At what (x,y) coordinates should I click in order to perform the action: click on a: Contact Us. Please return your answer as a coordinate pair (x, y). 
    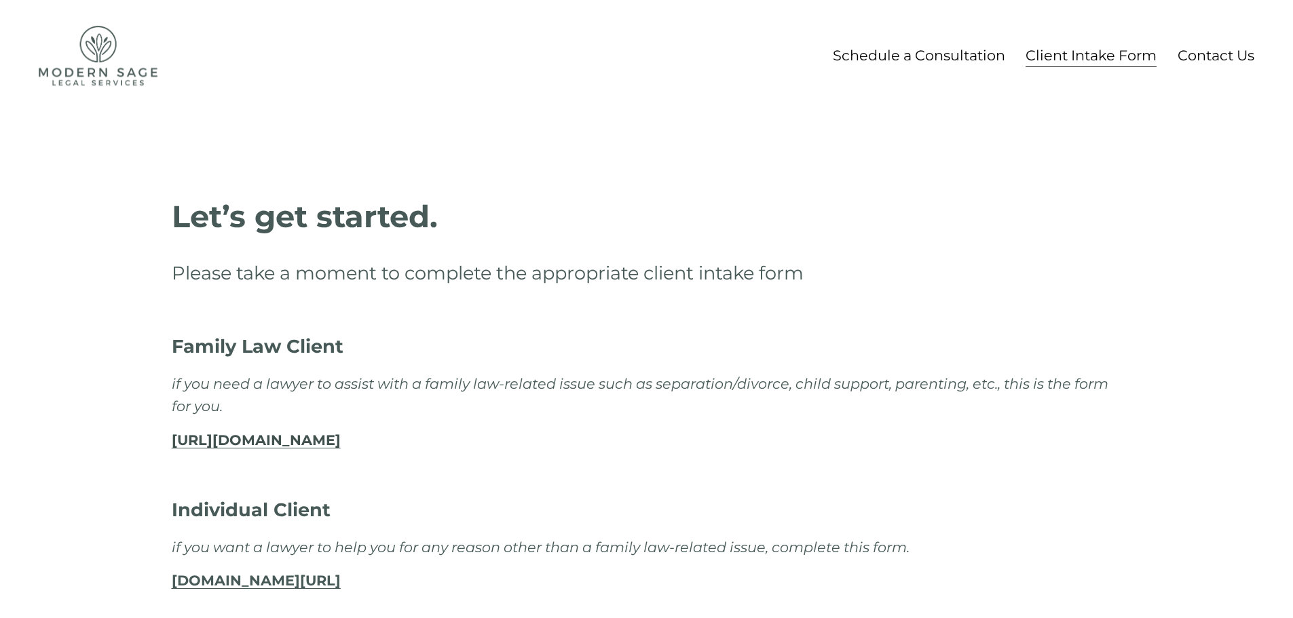
    Looking at the image, I should click on (1216, 55).